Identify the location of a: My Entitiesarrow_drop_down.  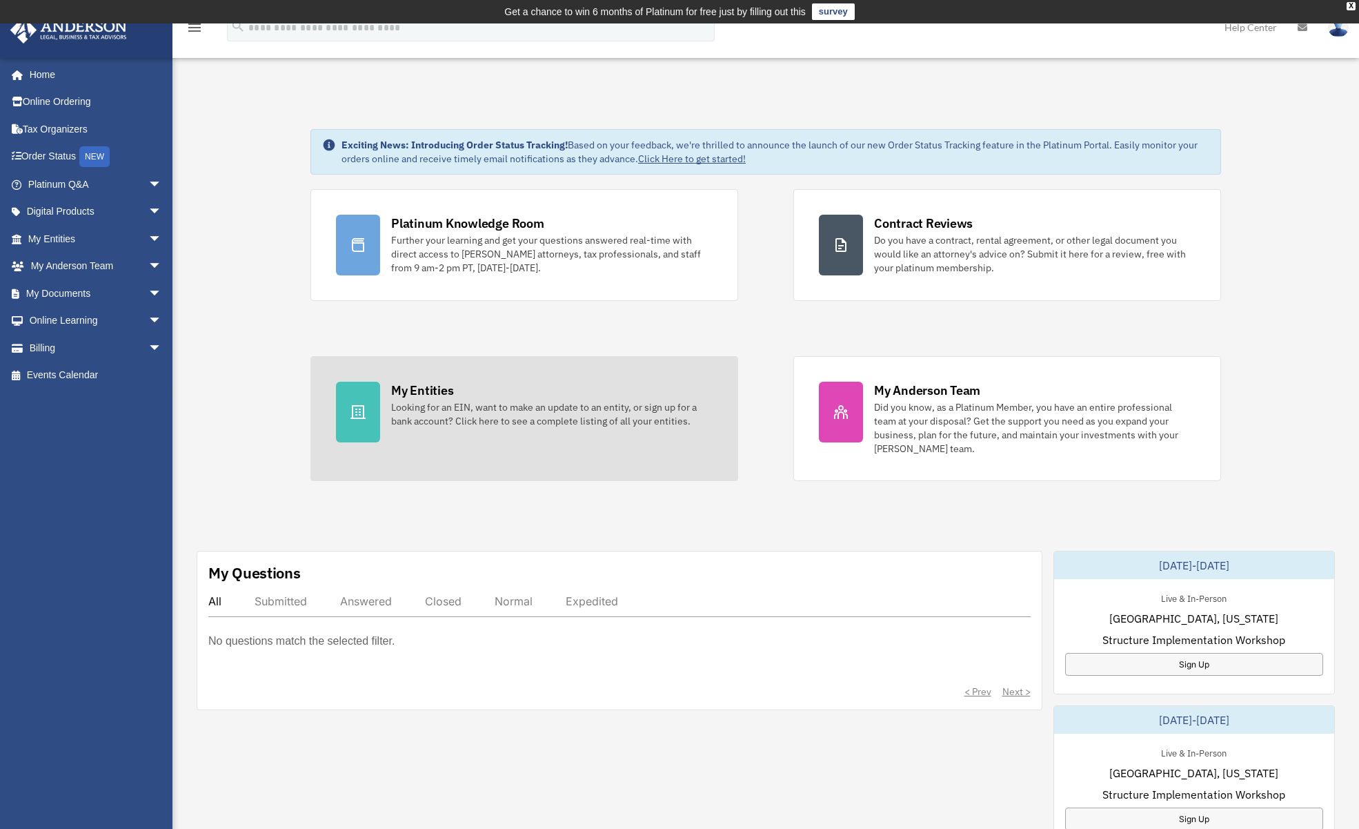
(96, 239).